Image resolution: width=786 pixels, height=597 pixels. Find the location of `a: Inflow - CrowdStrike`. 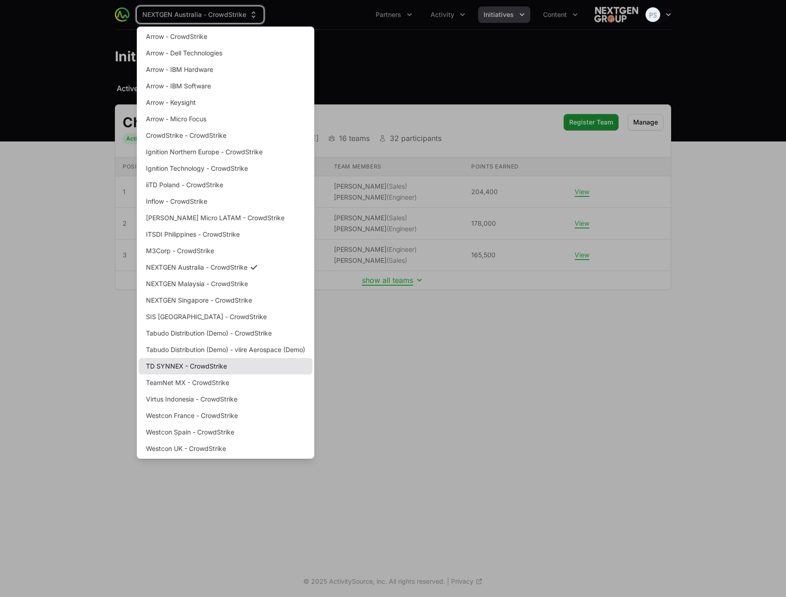

a: Inflow - CrowdStrike is located at coordinates (226, 201).